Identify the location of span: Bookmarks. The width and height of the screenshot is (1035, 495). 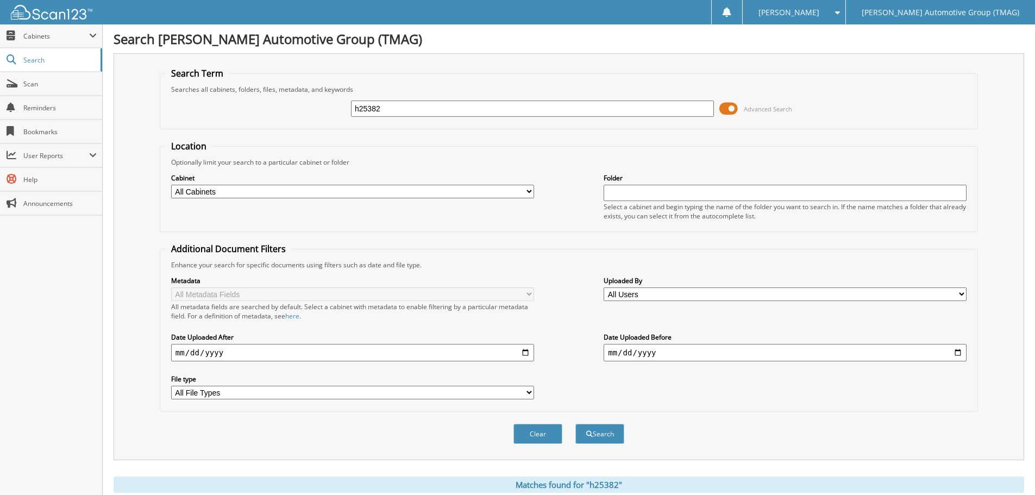
(60, 131).